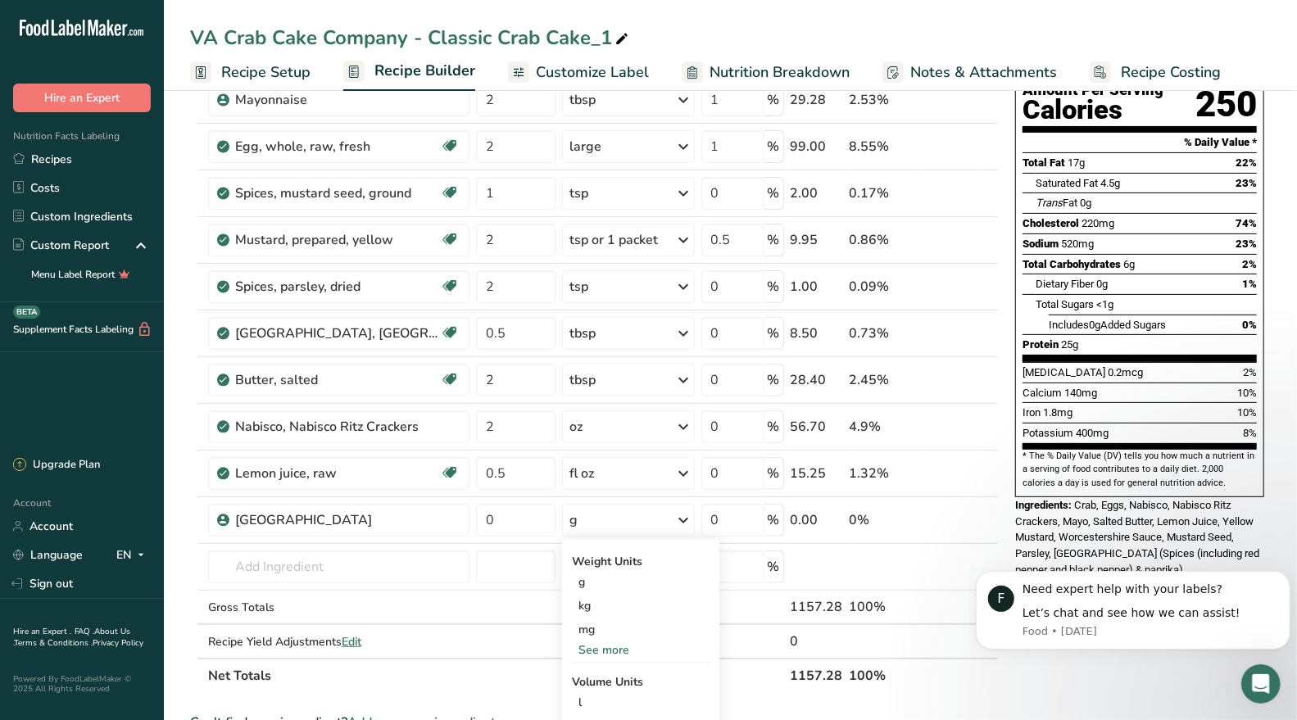  I want to click on span: 220mg, so click(1098, 223).